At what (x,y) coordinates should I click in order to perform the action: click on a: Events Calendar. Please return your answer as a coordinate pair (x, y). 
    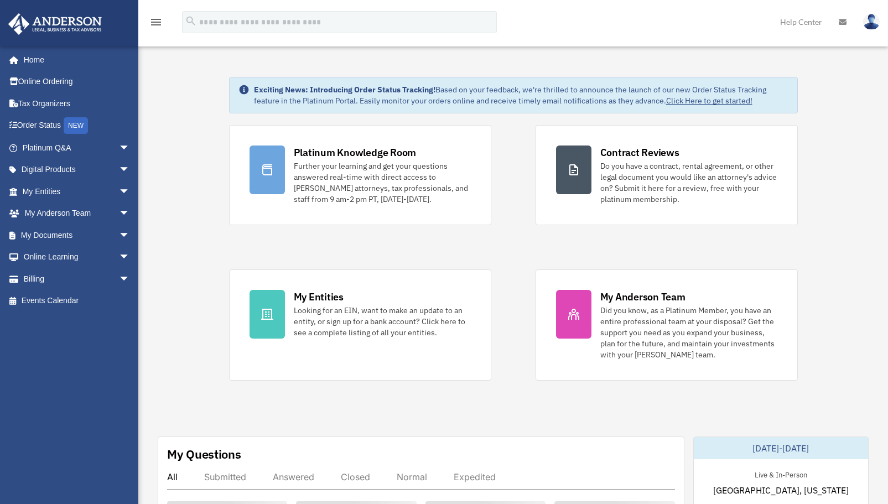
    Looking at the image, I should click on (77, 301).